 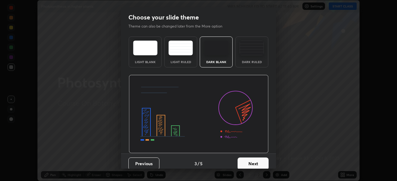 What do you see at coordinates (201, 164) in the screenshot?
I see `h4: 5` at bounding box center [201, 164].